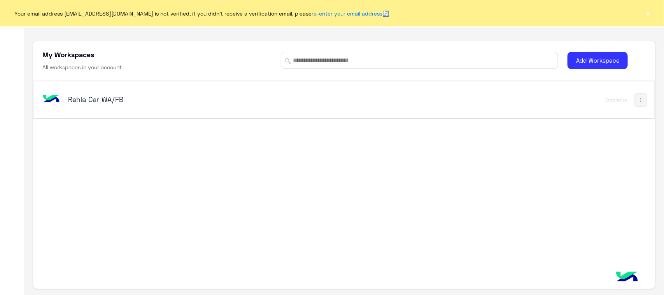 The height and width of the screenshot is (295, 664). Describe the element at coordinates (598, 60) in the screenshot. I see `button: Add Workspace` at that location.